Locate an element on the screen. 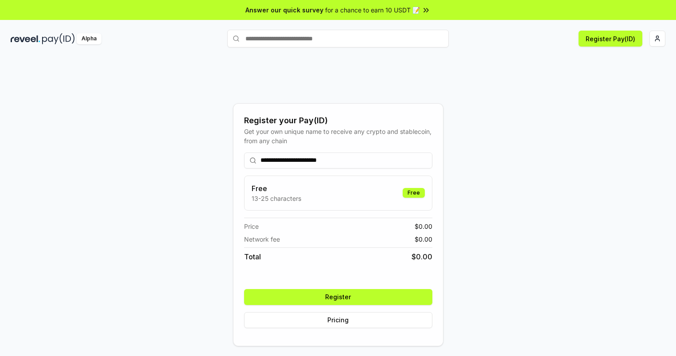 The width and height of the screenshot is (676, 356). p: 13-25 characters is located at coordinates (276, 198).